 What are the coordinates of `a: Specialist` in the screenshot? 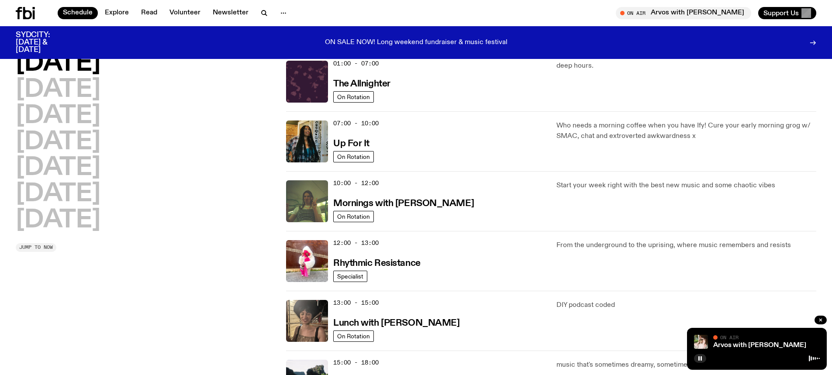 It's located at (350, 276).